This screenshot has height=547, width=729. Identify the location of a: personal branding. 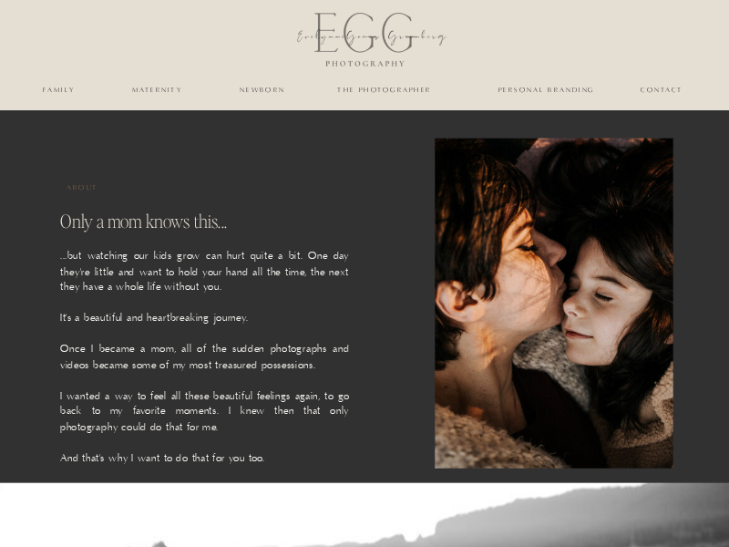
(546, 89).